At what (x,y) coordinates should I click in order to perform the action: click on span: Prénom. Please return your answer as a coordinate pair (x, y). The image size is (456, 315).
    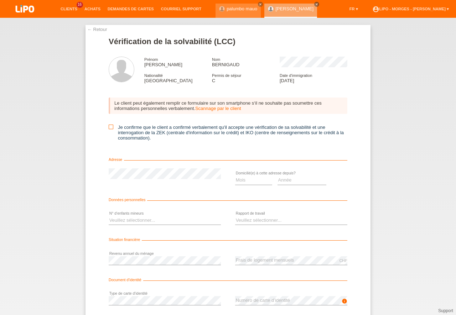
    Looking at the image, I should click on (151, 59).